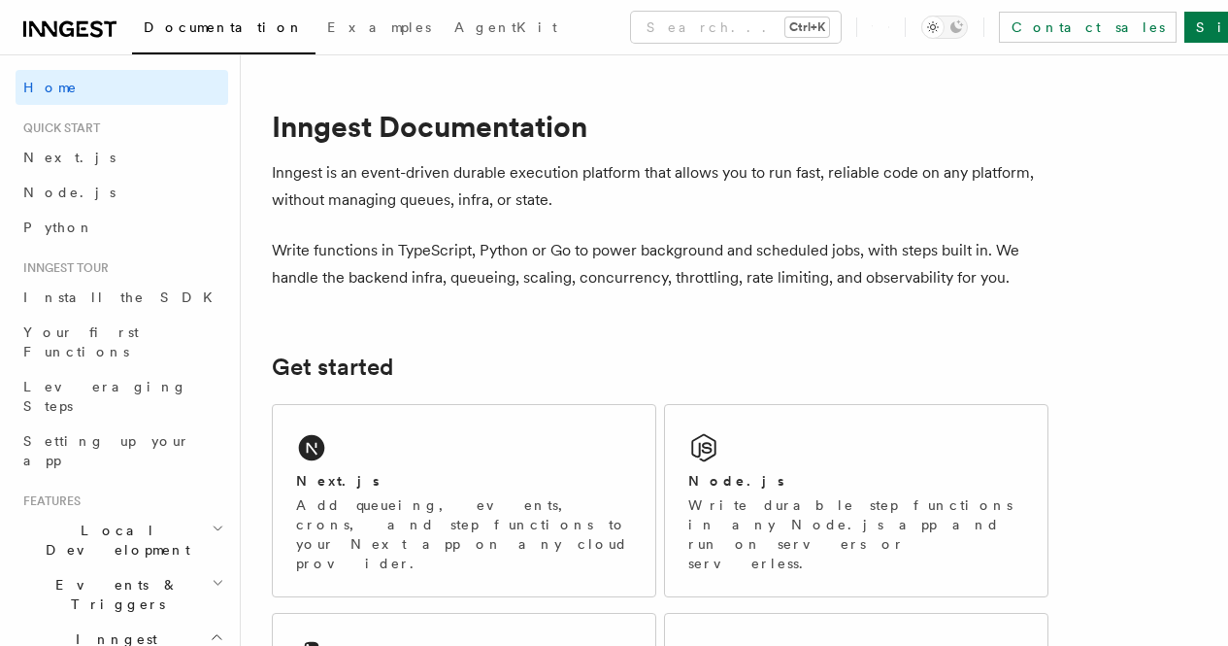 The width and height of the screenshot is (1228, 646). I want to click on a: Setting up your app, so click(121, 451).